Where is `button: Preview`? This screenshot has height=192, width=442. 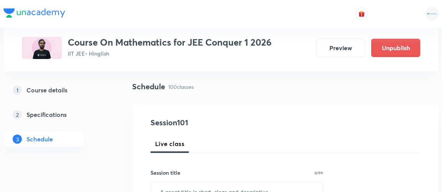
button: Preview is located at coordinates (340, 48).